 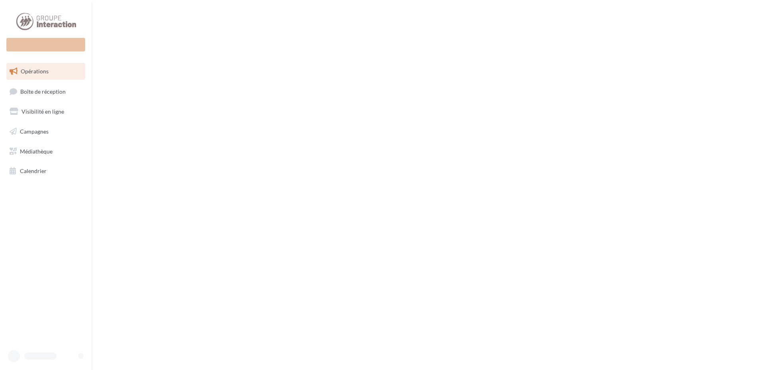 I want to click on a: Boîte de réception, so click(x=46, y=91).